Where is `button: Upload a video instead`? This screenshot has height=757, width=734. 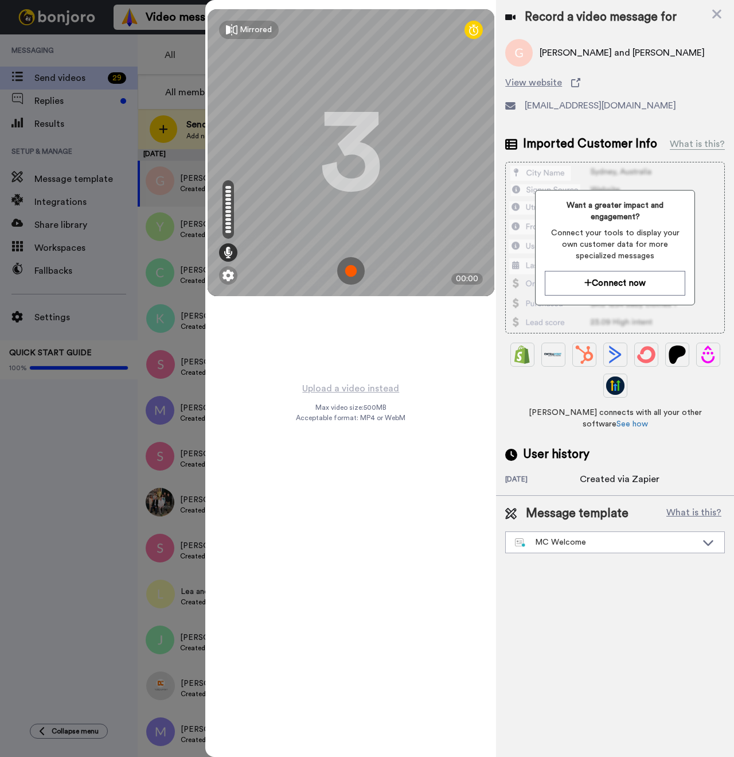 button: Upload a video instead is located at coordinates (351, 388).